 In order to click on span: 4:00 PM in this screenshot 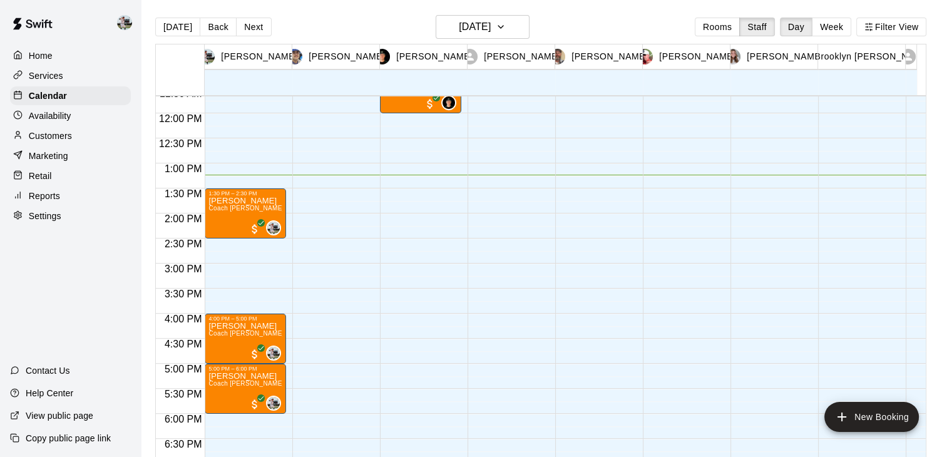, I will do `click(183, 318)`.